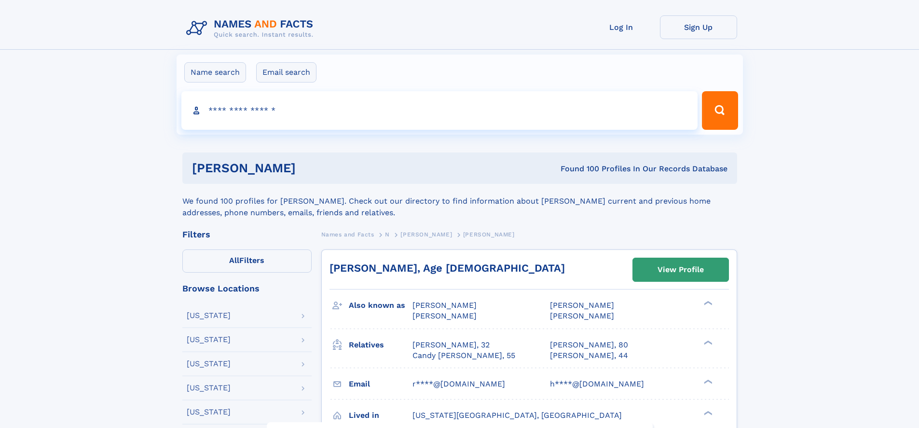 The image size is (919, 428). What do you see at coordinates (439, 110) in the screenshot?
I see `input: search input` at bounding box center [439, 110].